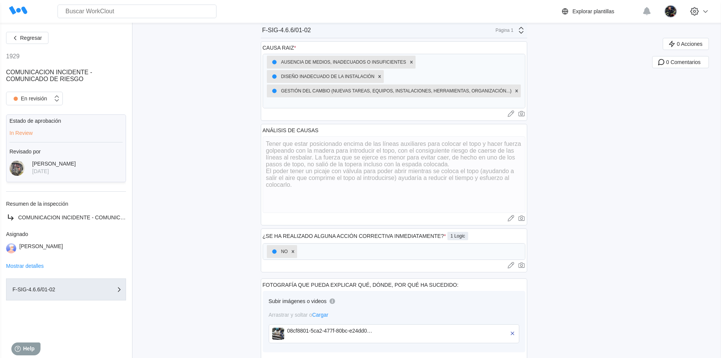 The width and height of the screenshot is (721, 358). What do you see at coordinates (686, 44) in the screenshot?
I see `button: 0 Acciones` at bounding box center [686, 44].